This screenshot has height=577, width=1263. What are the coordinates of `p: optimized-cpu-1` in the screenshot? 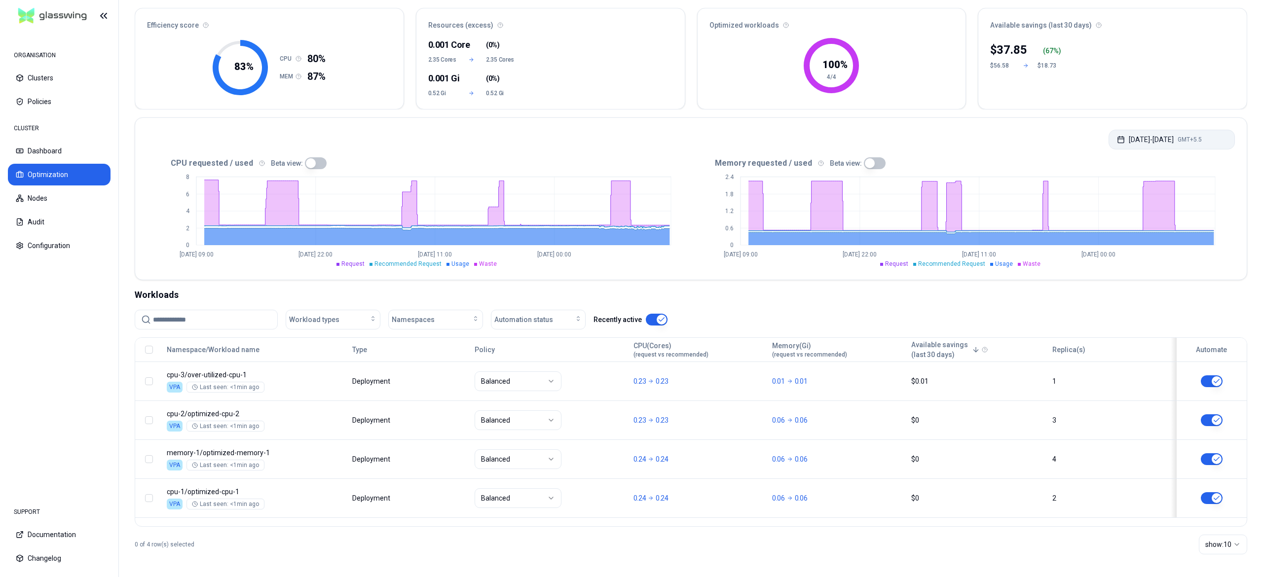 It's located at (255, 492).